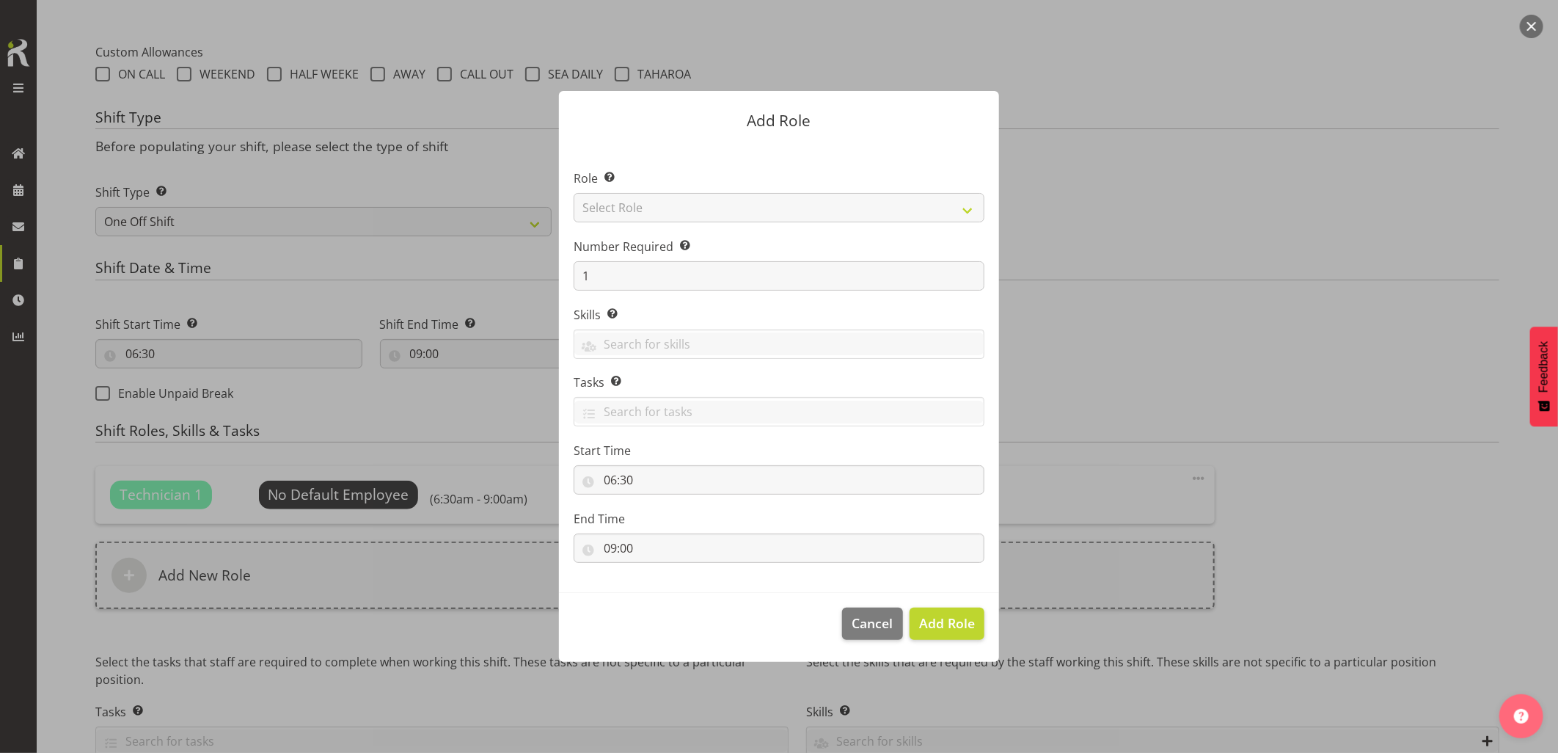  I want to click on label: Start Time, so click(779, 450).